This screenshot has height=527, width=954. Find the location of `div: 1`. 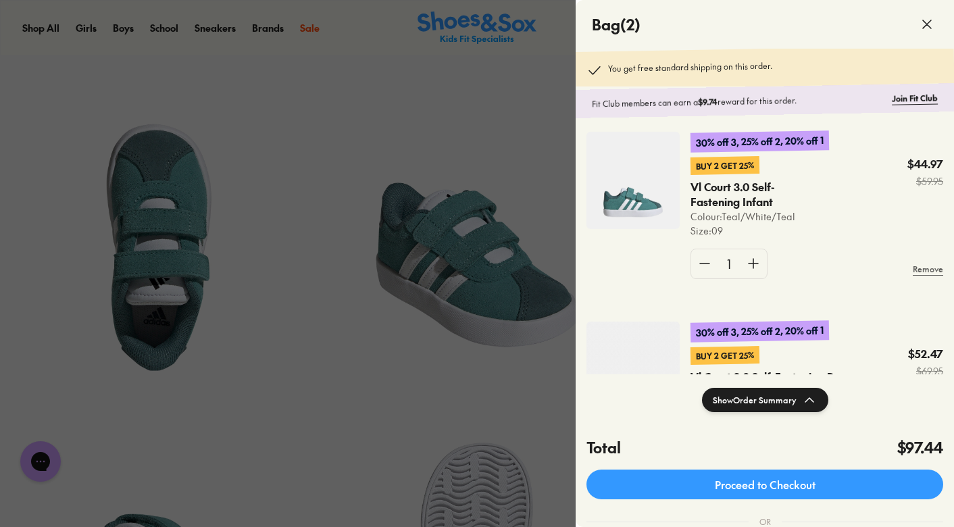

div: 1 is located at coordinates (729, 263).